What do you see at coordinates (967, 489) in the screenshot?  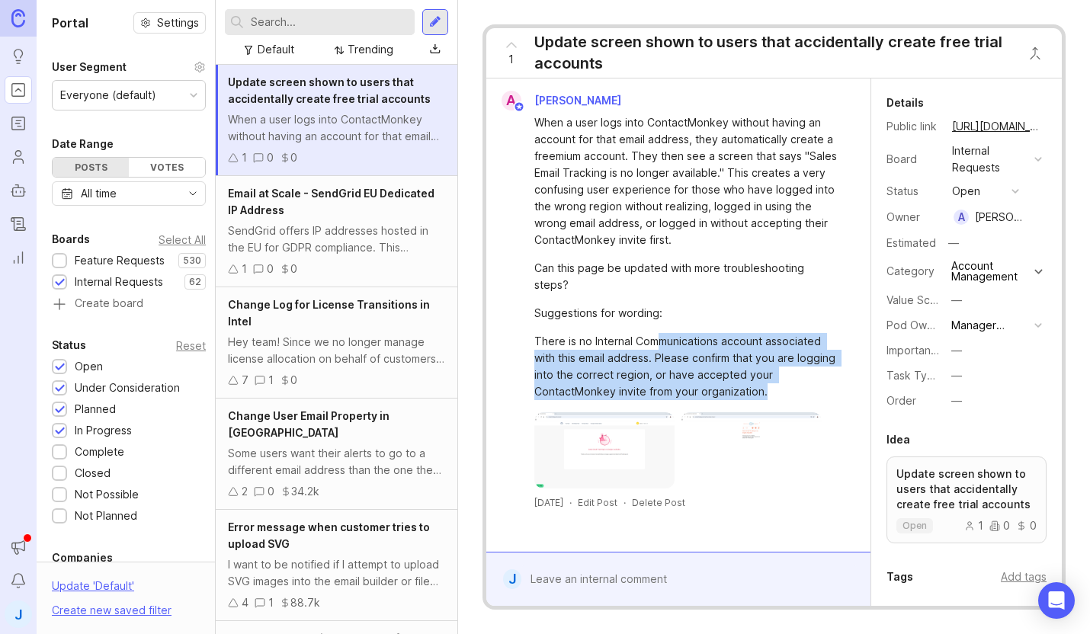 I see `p: Update screen shown to users that accidentally create free trial accounts` at bounding box center [967, 489].